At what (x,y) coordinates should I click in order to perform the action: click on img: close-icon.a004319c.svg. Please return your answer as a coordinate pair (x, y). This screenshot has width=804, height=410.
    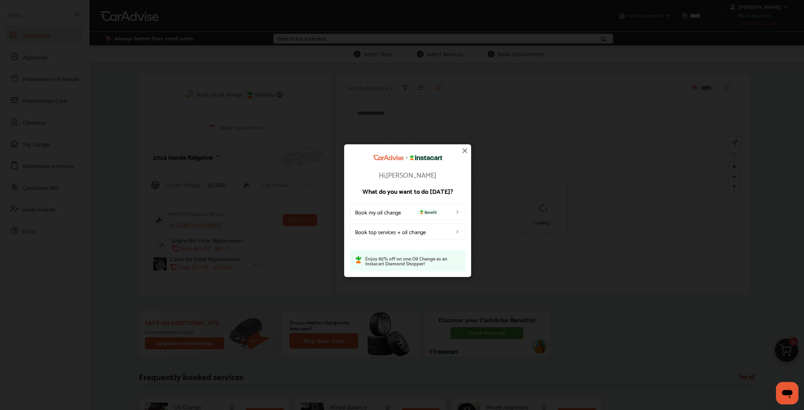
    Looking at the image, I should click on (465, 151).